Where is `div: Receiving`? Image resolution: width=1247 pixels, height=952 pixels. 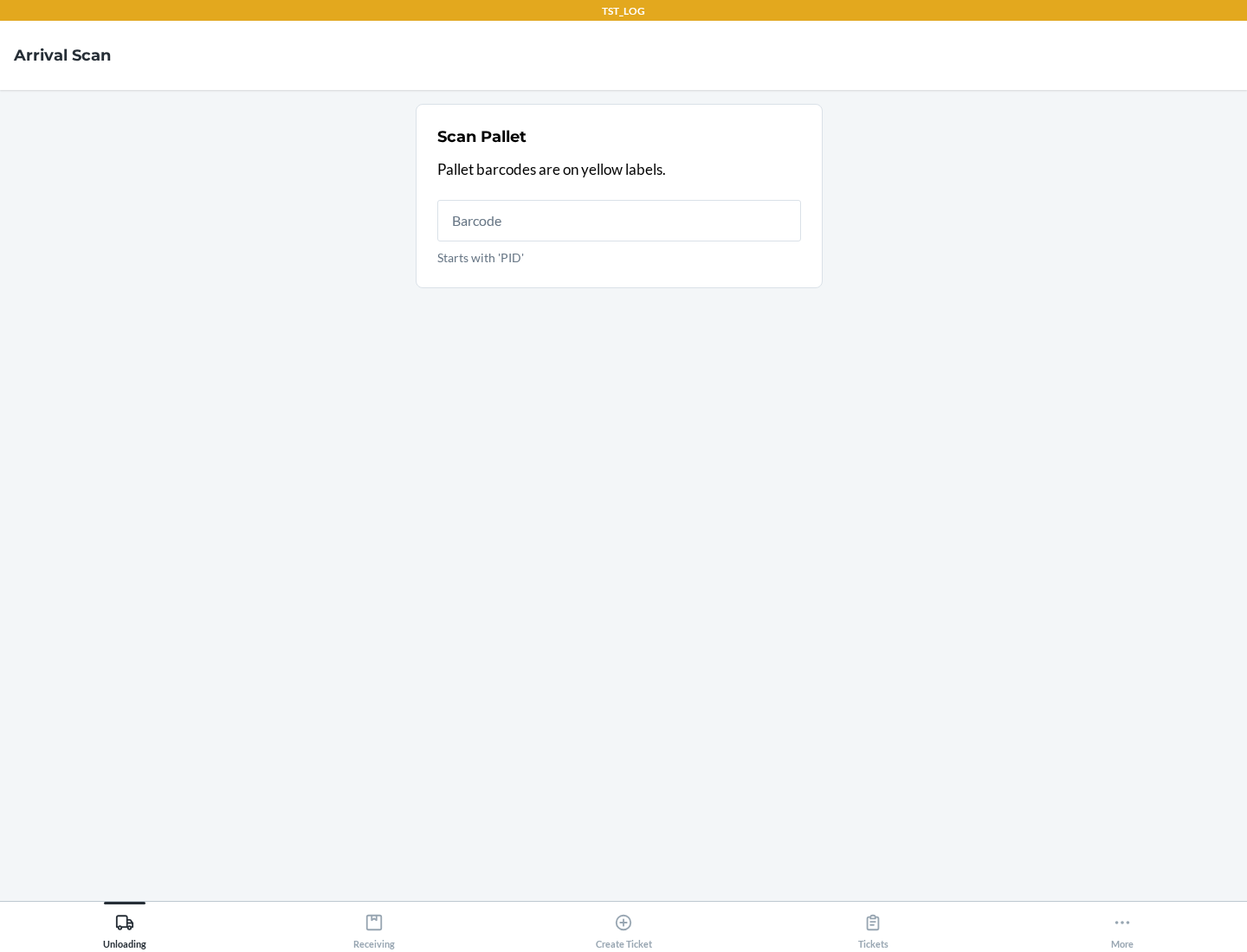 div: Receiving is located at coordinates (374, 928).